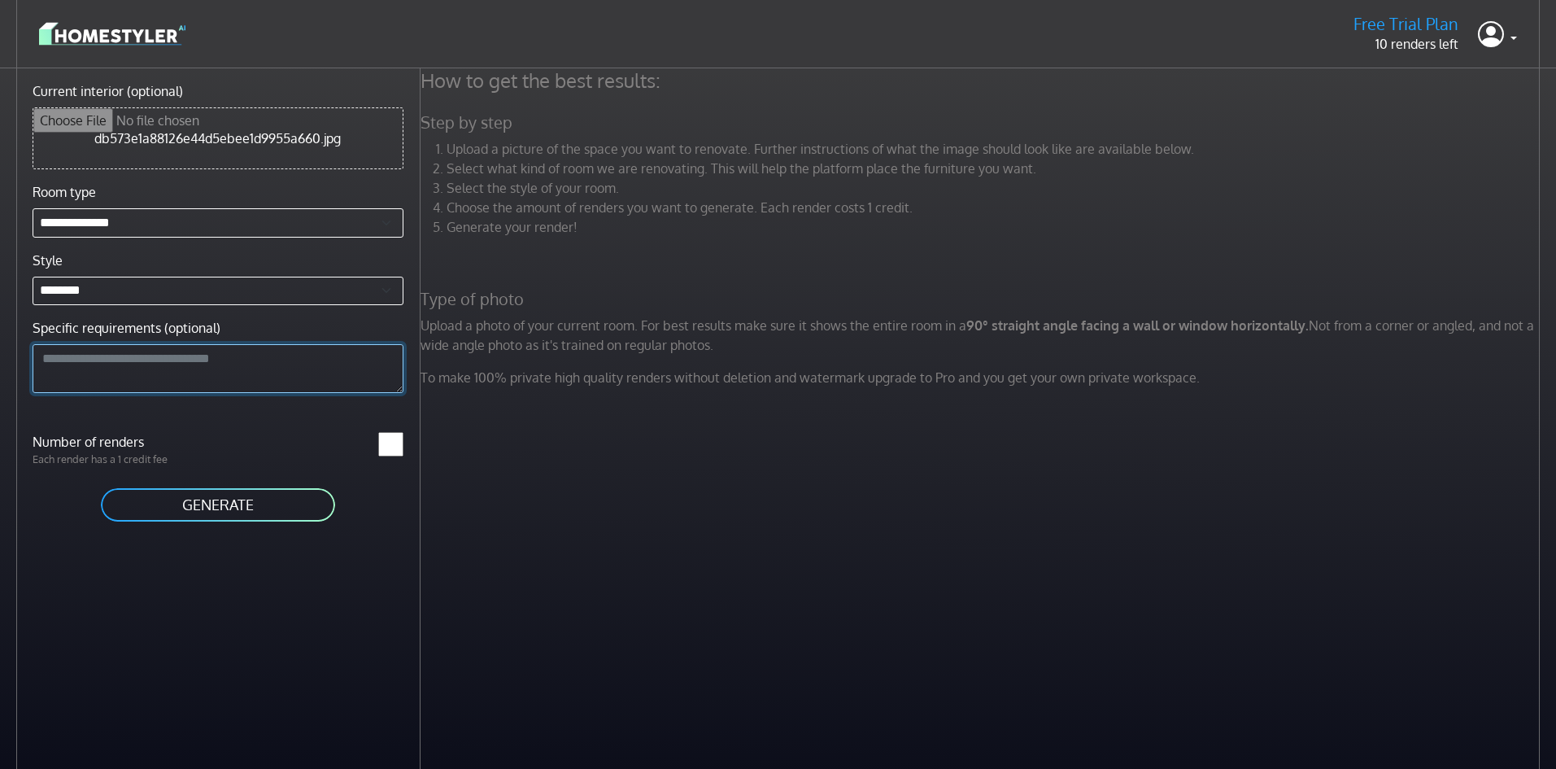 Image resolution: width=1556 pixels, height=769 pixels. I want to click on label: Style, so click(47, 260).